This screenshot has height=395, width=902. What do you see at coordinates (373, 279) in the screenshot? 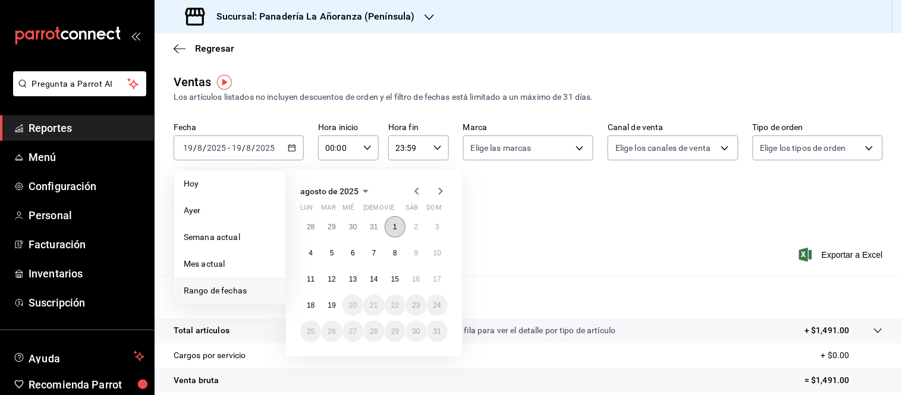
I see `abbr: 14 de agosto de 2025` at bounding box center [373, 279].